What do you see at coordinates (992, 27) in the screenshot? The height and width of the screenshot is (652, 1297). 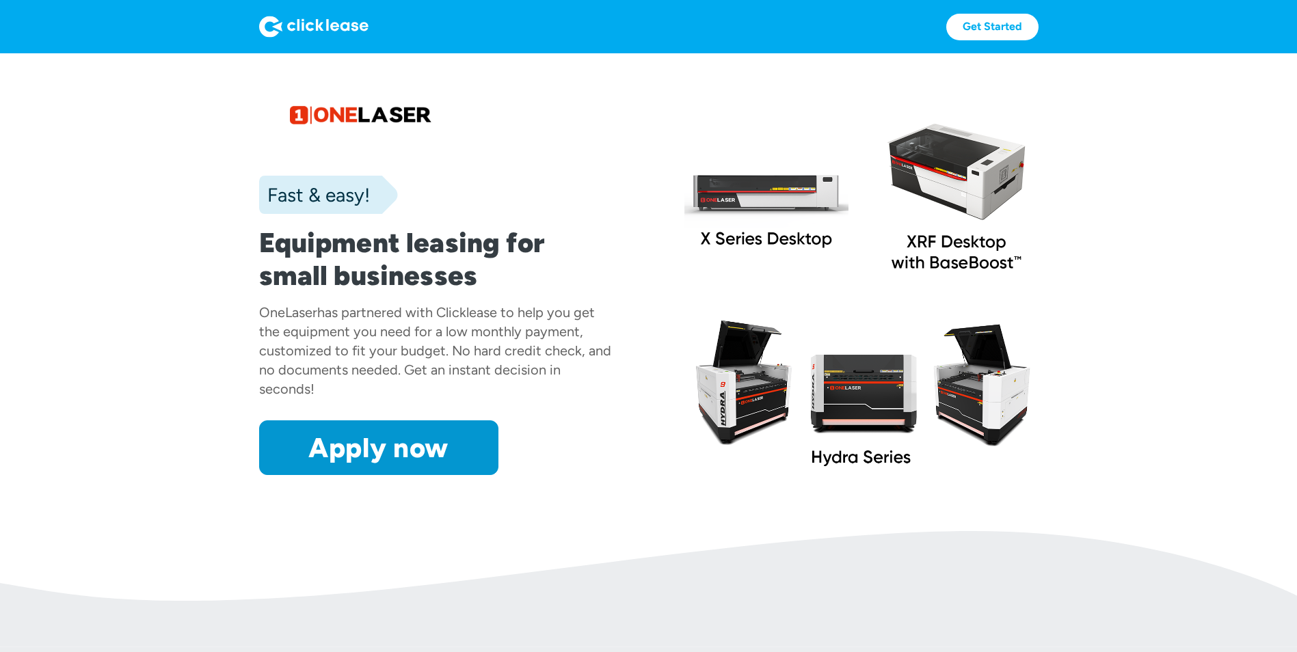 I see `a: Get Started` at bounding box center [992, 27].